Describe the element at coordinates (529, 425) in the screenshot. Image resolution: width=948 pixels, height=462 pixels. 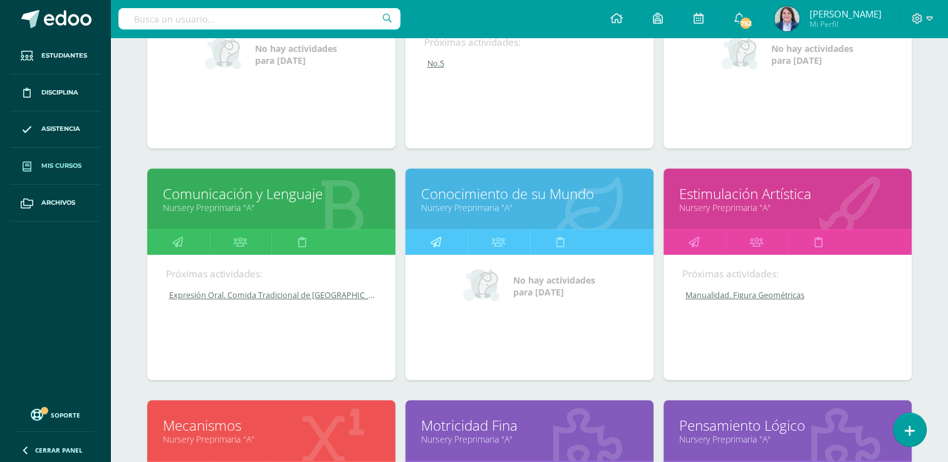
I see `a: Motricidad Fina` at that location.